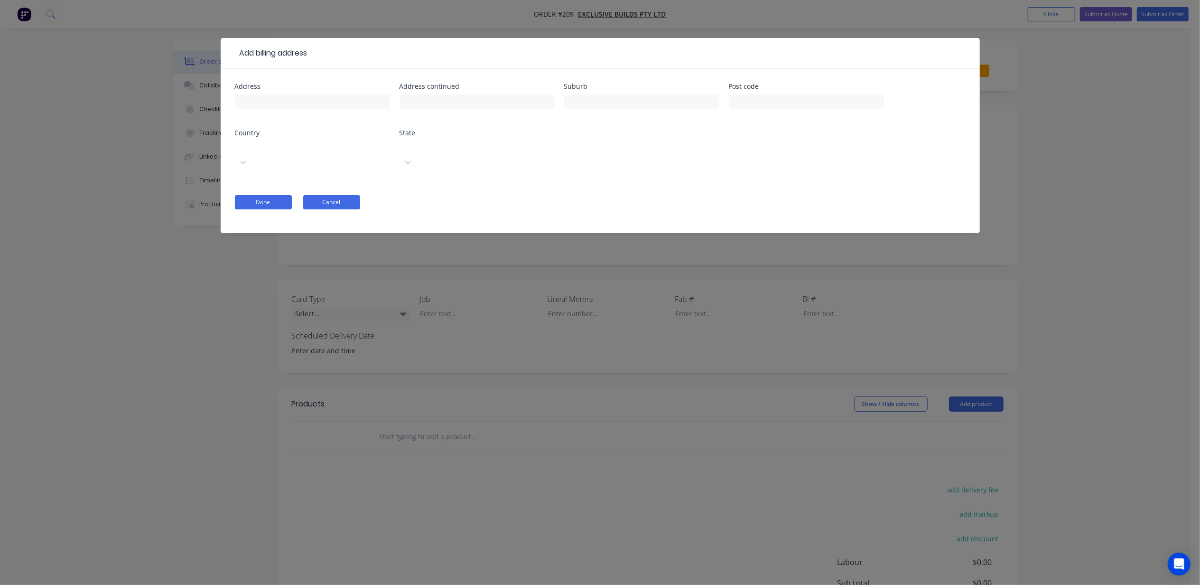 The width and height of the screenshot is (1200, 585). I want to click on div: Country, so click(312, 133).